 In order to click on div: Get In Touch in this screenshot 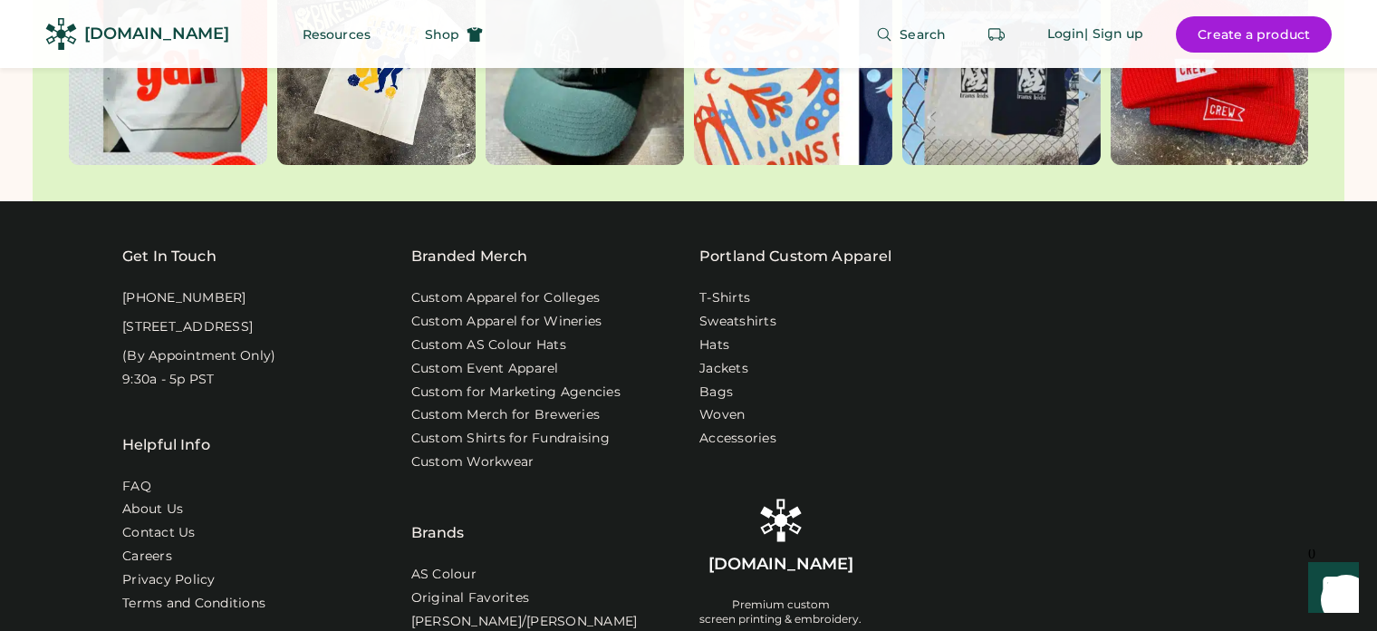, I will do `click(169, 256)`.